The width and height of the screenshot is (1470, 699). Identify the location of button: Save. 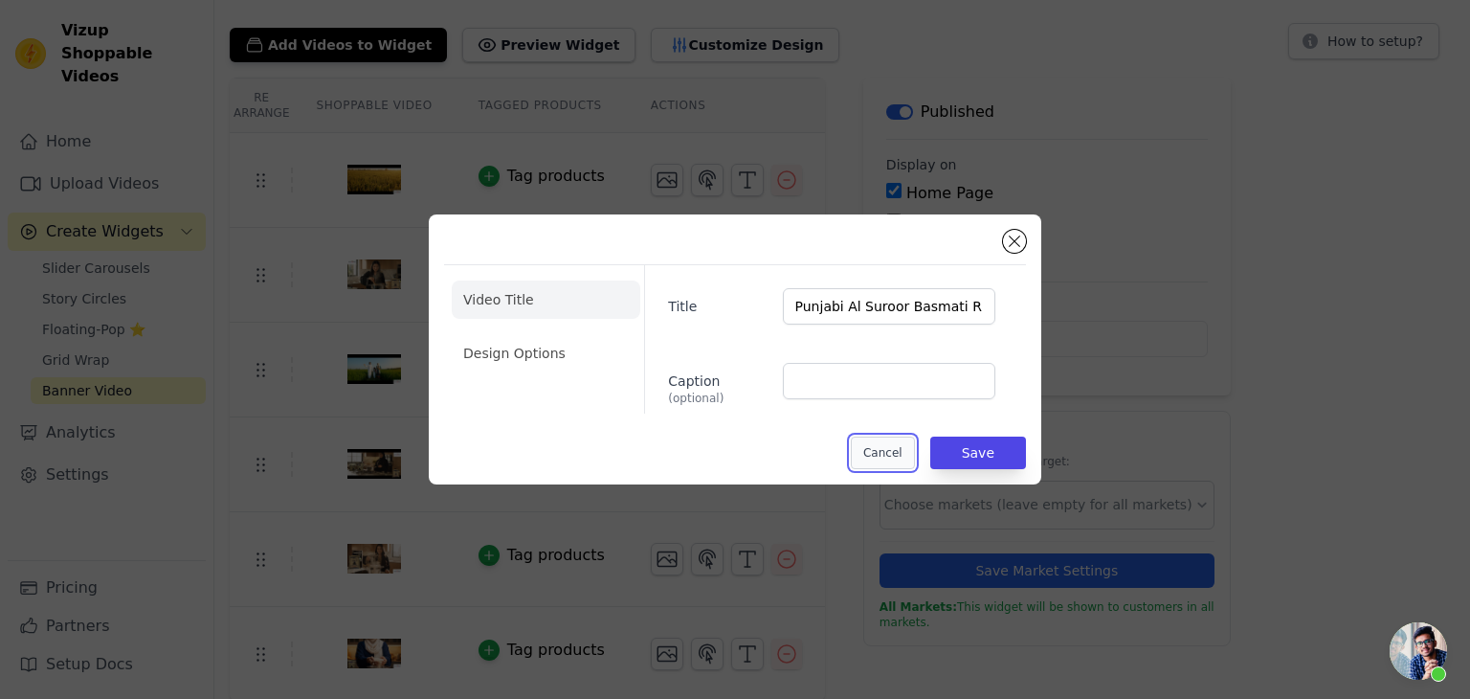
(978, 453).